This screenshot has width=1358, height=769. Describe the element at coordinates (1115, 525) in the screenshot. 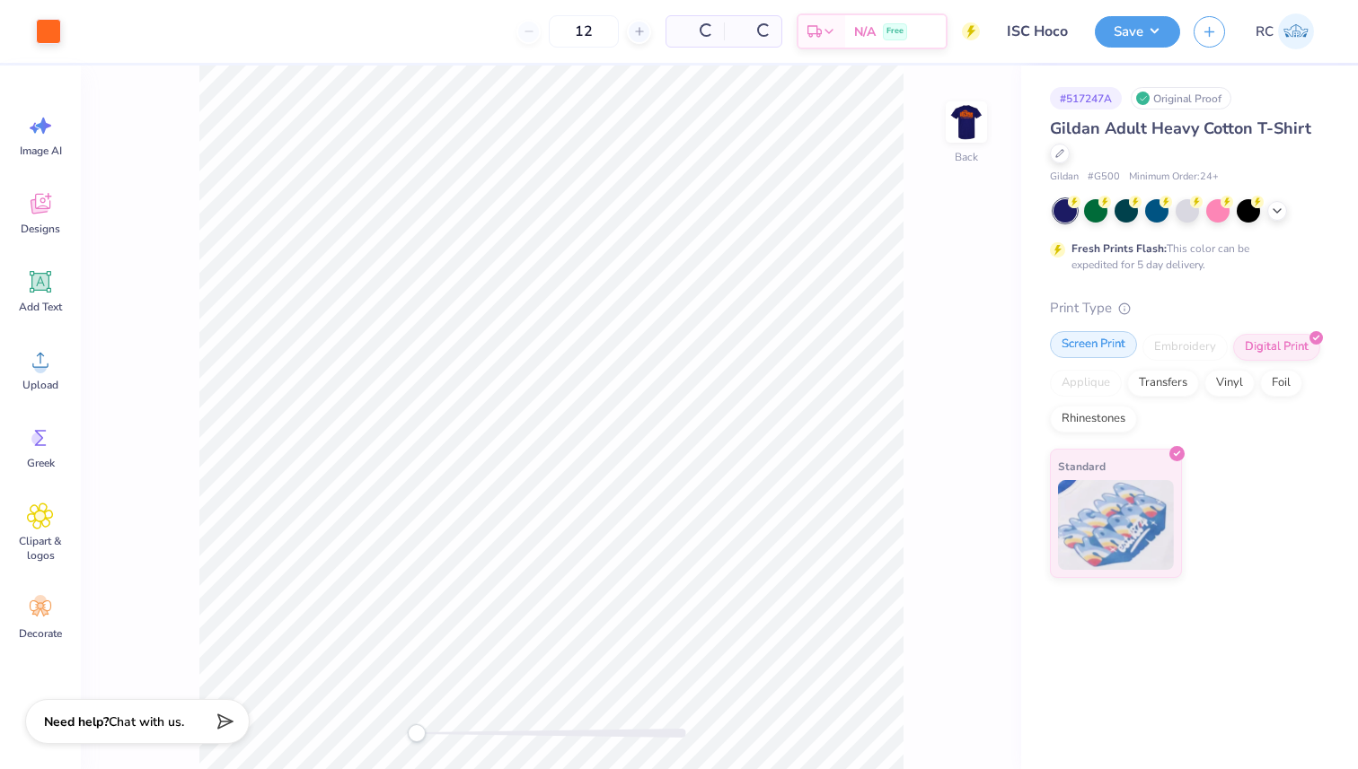

I see `img: Standard` at that location.